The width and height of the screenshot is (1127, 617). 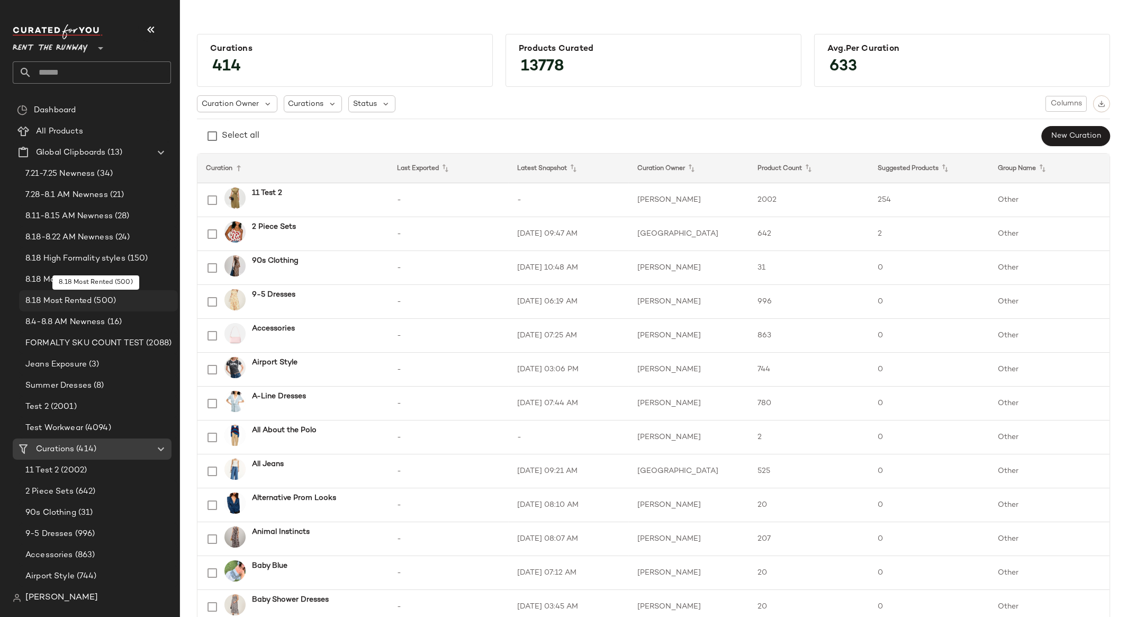 I want to click on img: ADAMC55.jpg, so click(x=235, y=537).